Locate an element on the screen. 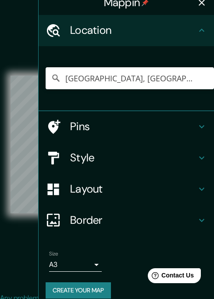 This screenshot has width=214, height=299. input: Pick your city or area is located at coordinates (130, 78).